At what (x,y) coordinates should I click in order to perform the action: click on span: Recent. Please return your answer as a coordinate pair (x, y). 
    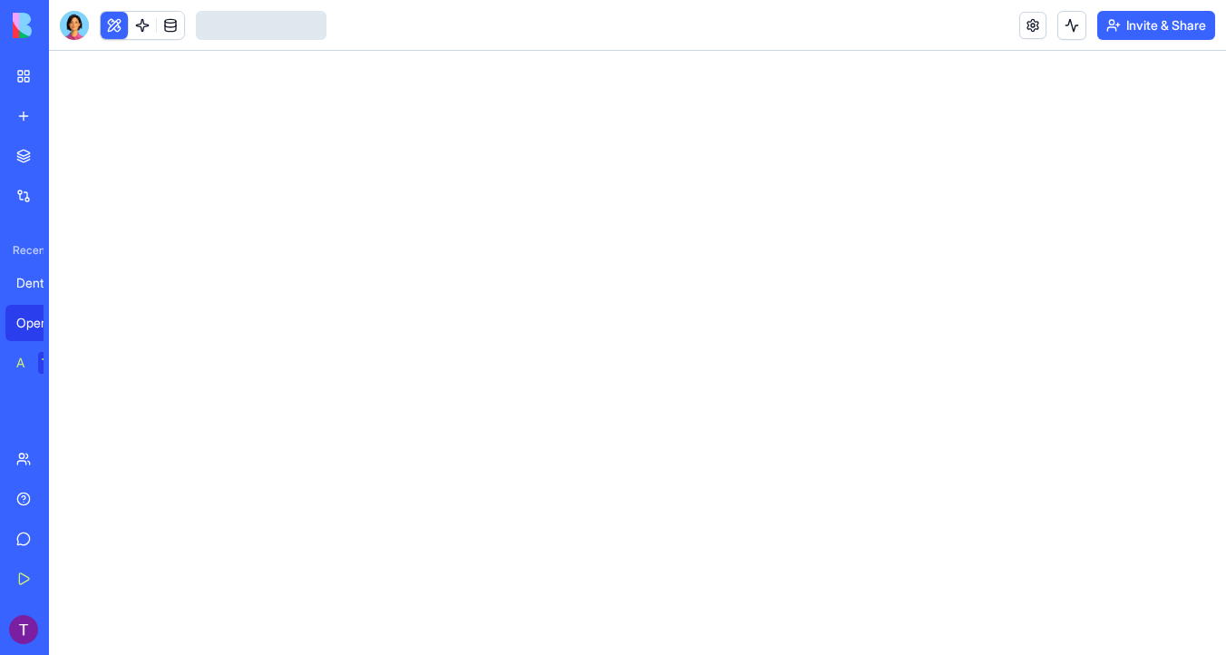
    Looking at the image, I should click on (24, 250).